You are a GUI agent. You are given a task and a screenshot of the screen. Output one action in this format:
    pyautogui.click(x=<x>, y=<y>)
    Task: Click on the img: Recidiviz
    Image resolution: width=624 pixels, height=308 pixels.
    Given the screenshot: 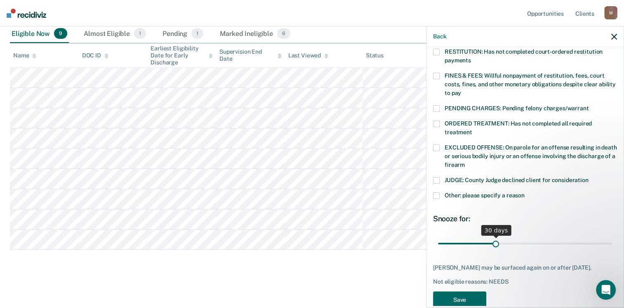 What is the action you would take?
    pyautogui.click(x=26, y=13)
    